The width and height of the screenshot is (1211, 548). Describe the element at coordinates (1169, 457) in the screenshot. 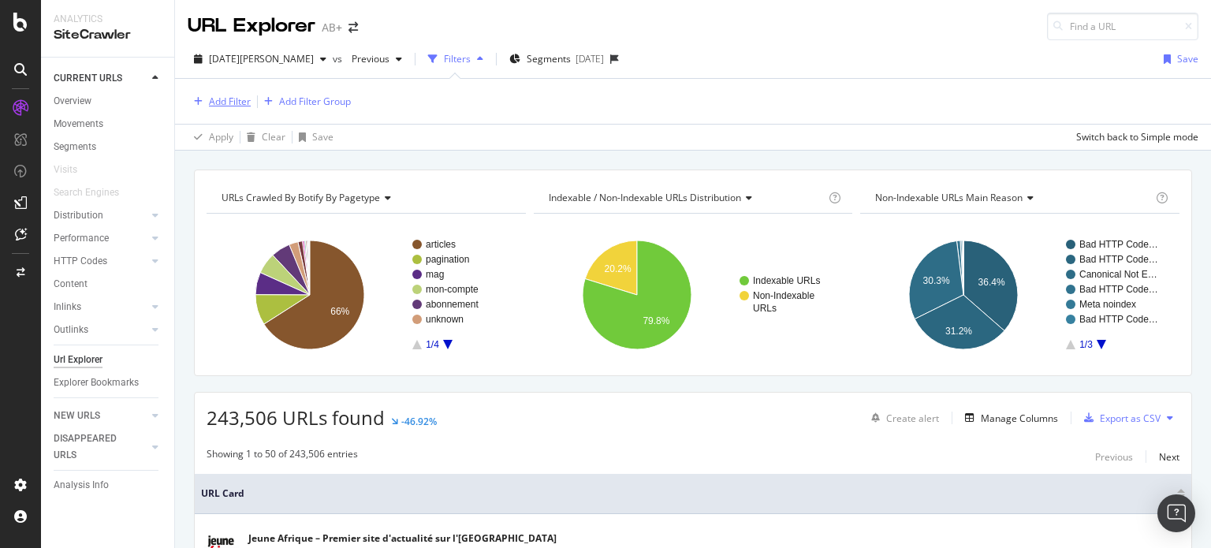

I see `button: Next` at that location.